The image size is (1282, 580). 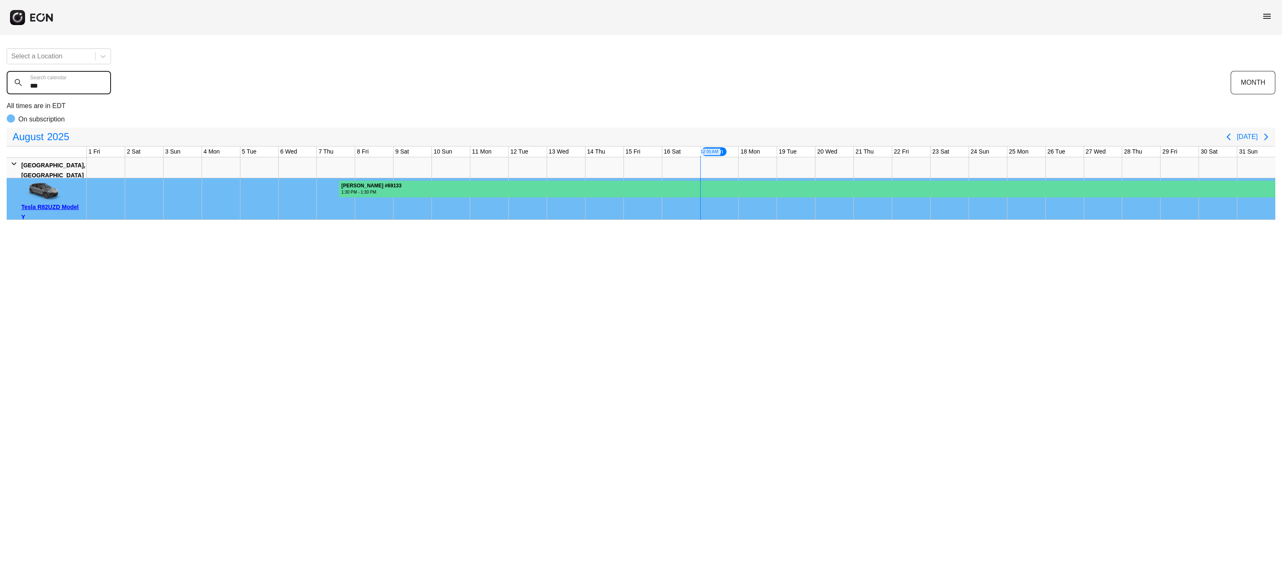 I want to click on div: 20 Wed, so click(x=827, y=151).